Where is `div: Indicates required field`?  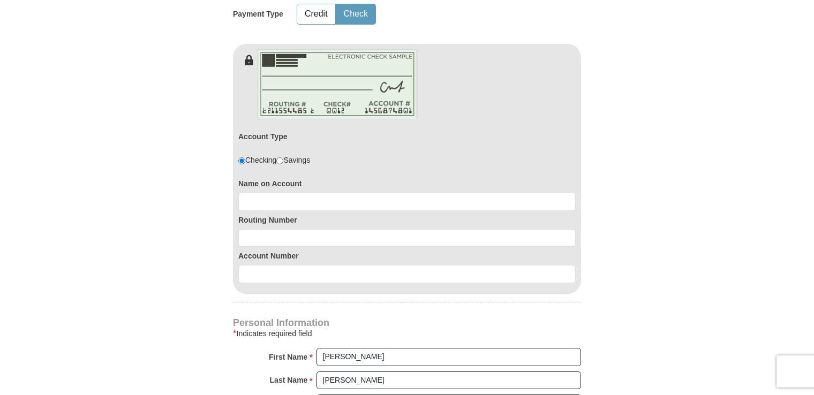
div: Indicates required field is located at coordinates (407, 334).